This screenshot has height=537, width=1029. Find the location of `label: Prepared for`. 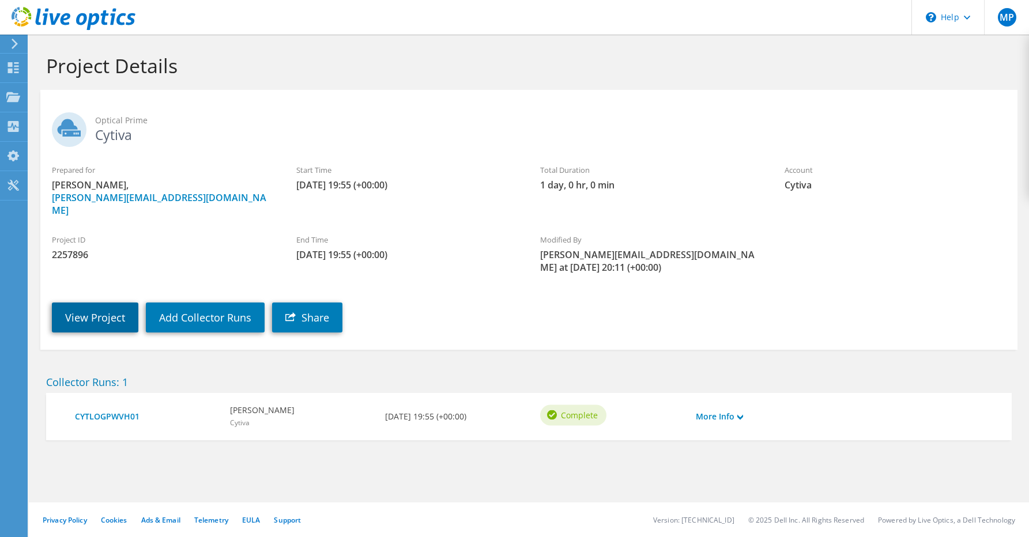

label: Prepared for is located at coordinates (162, 170).